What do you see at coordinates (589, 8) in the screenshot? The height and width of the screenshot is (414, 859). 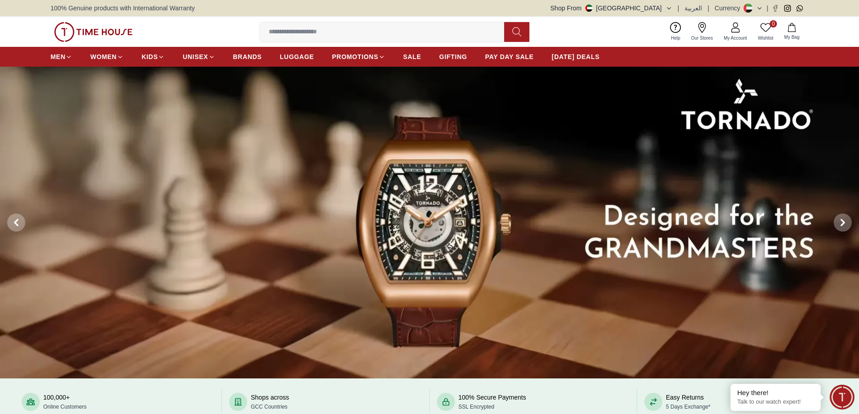 I see `img: United Arab Emirates` at bounding box center [589, 8].